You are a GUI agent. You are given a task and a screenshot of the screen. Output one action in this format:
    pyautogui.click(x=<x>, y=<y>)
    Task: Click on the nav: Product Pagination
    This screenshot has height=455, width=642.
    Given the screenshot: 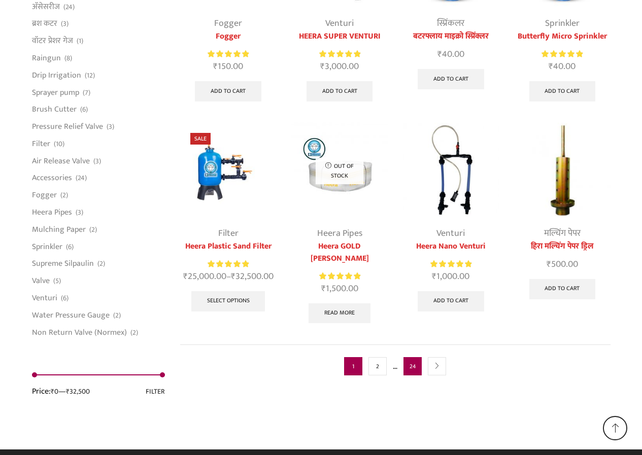 What is the action you would take?
    pyautogui.click(x=396, y=366)
    